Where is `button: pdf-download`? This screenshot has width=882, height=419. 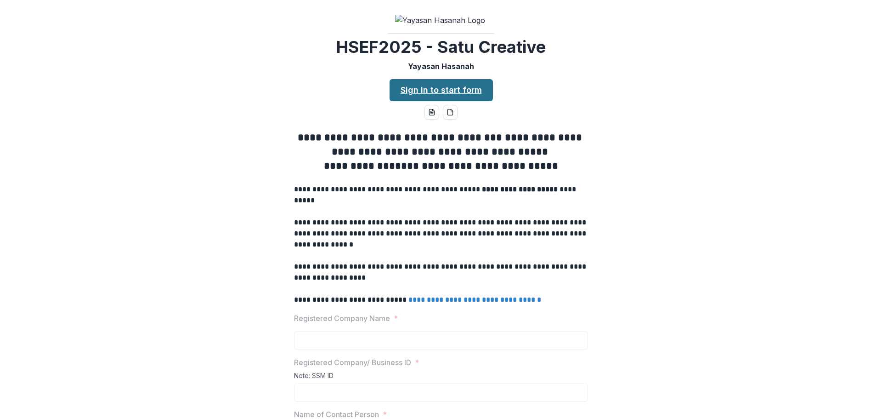 button: pdf-download is located at coordinates (450, 112).